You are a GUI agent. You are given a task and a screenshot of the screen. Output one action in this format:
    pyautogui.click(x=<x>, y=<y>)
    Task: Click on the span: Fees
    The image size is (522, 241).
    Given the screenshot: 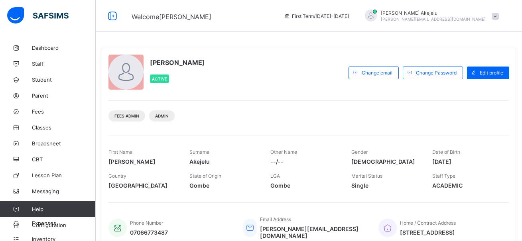 What is the action you would take?
    pyautogui.click(x=64, y=112)
    